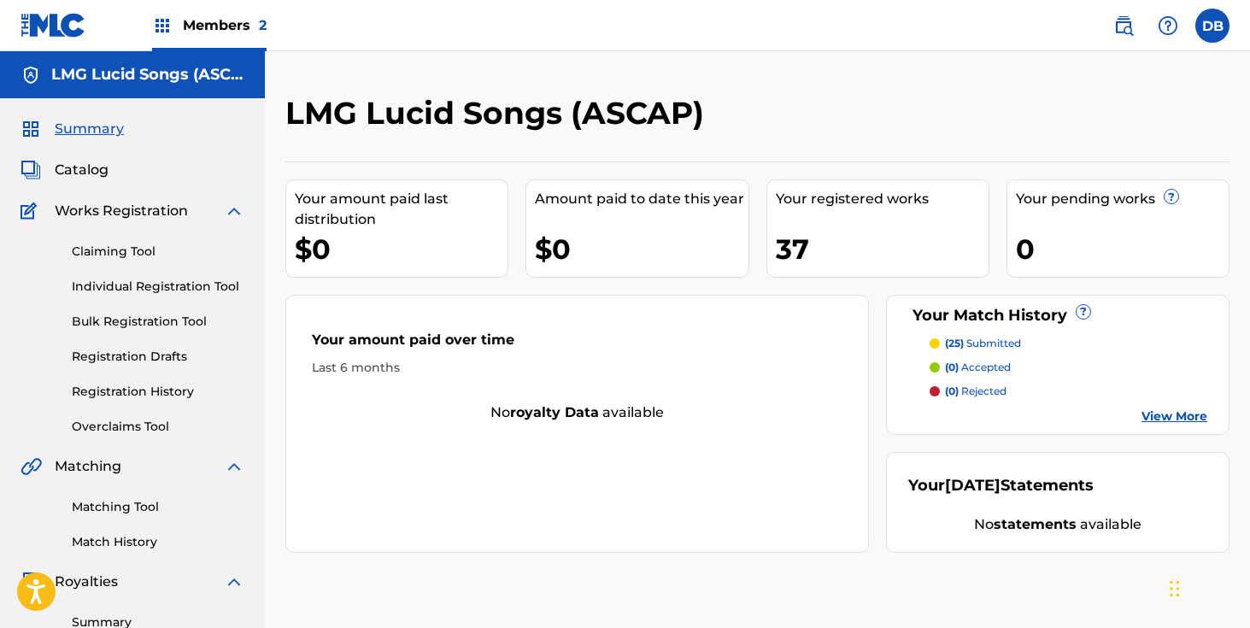 The height and width of the screenshot is (628, 1250). What do you see at coordinates (88, 467) in the screenshot?
I see `span: Matching` at bounding box center [88, 467].